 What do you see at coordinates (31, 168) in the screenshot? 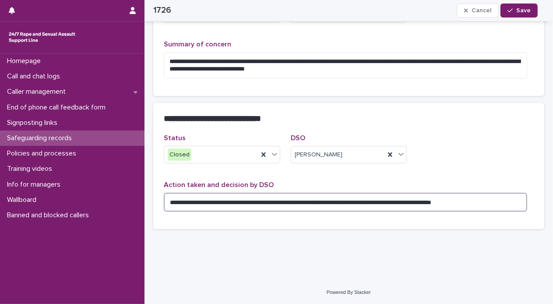
I see `p: Training videos` at bounding box center [31, 168].